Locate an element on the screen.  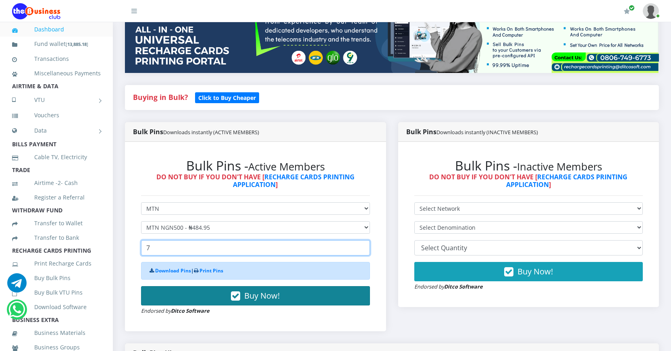
img: User is located at coordinates (651, 11).